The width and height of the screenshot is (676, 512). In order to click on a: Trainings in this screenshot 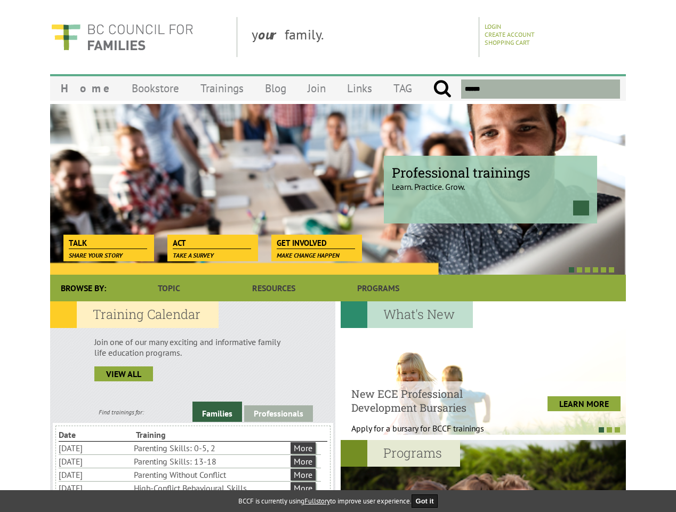, I will do `click(222, 88)`.